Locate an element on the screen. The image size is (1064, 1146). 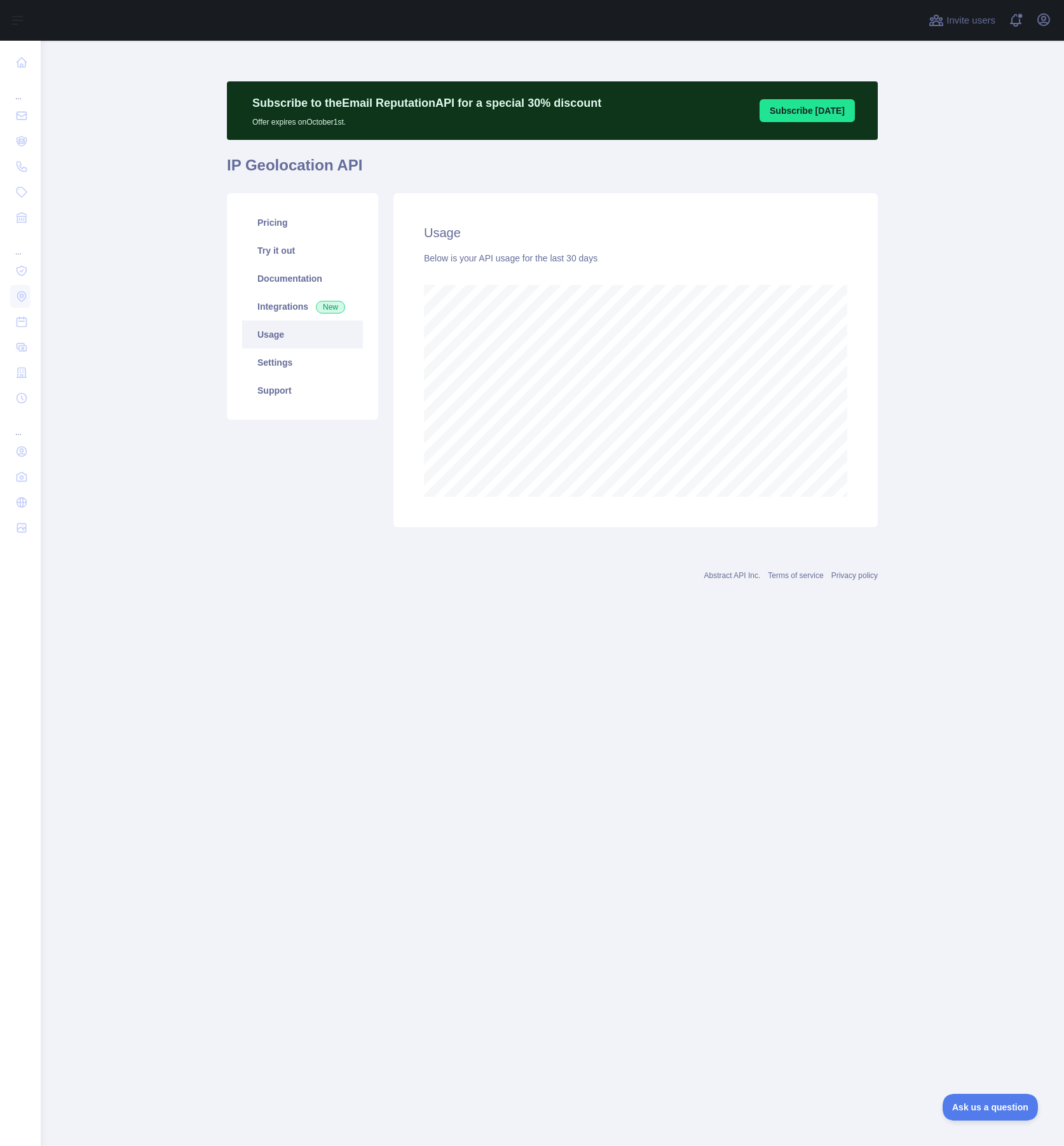
h1: IP Geolocation API is located at coordinates (552, 171).